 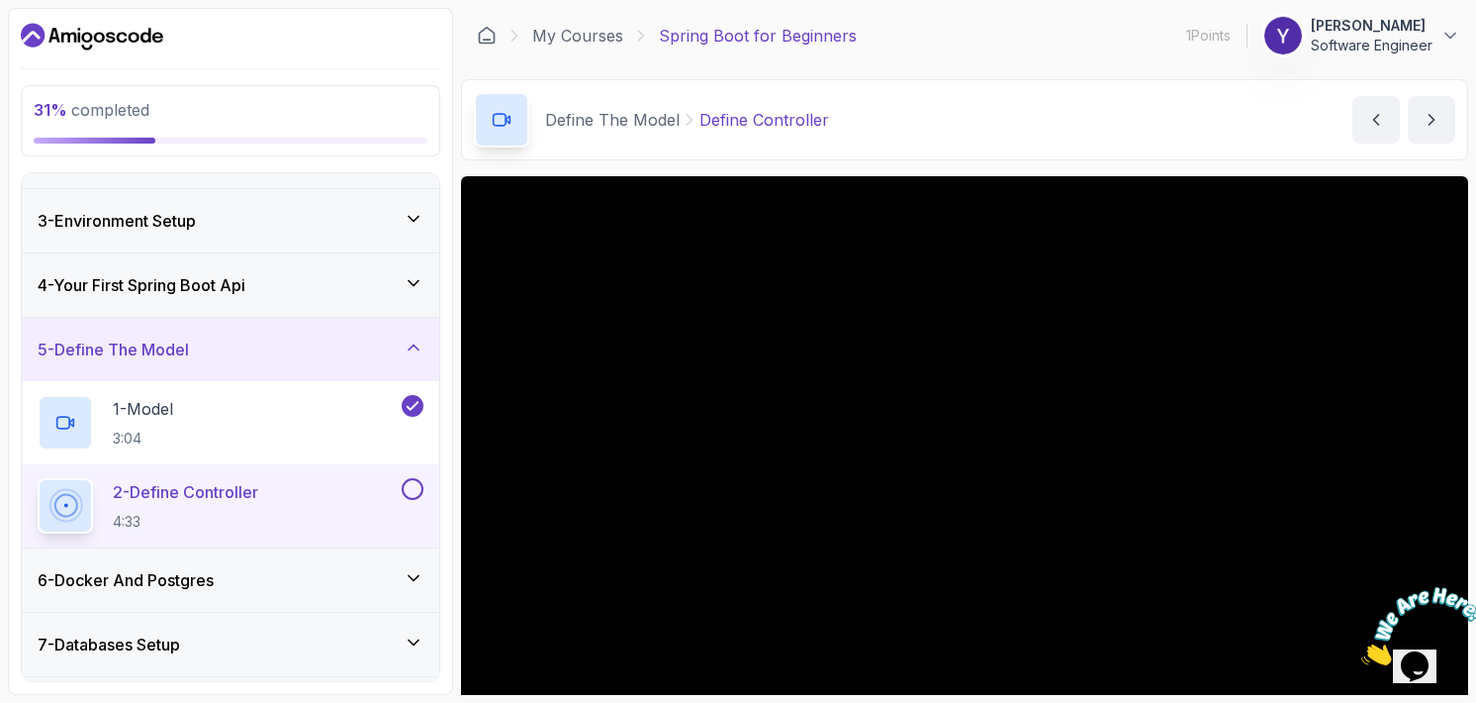 I want to click on span: completed, so click(x=91, y=110).